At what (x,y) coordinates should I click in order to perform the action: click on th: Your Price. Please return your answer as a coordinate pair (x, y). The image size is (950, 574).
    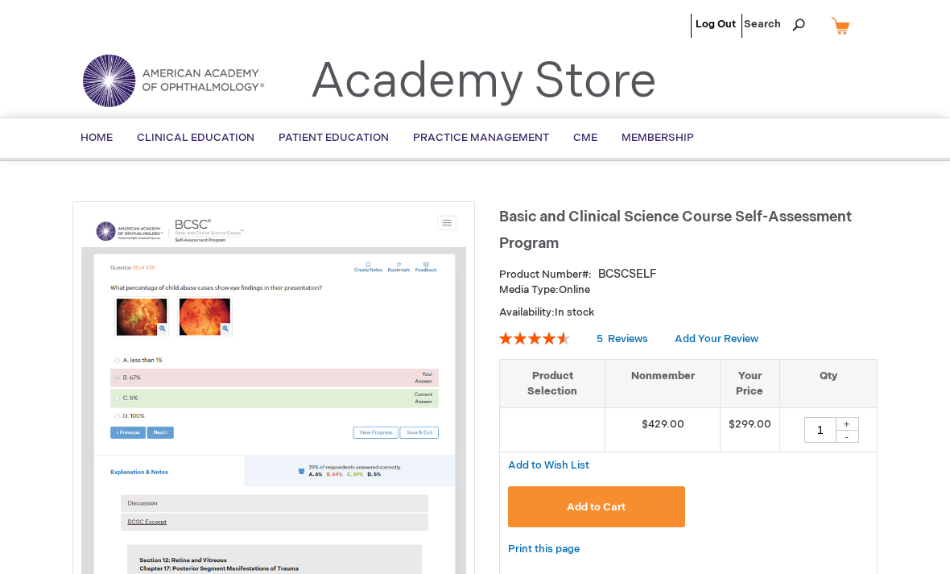
    Looking at the image, I should click on (750, 383).